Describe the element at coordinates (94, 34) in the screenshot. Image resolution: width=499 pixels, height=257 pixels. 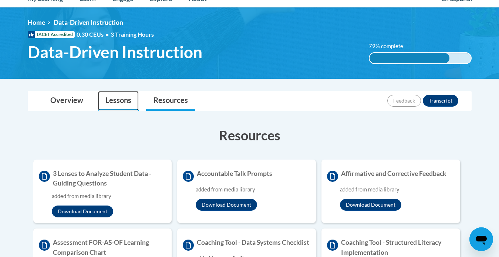
I see `span: 0.30 CEUs` at that location.